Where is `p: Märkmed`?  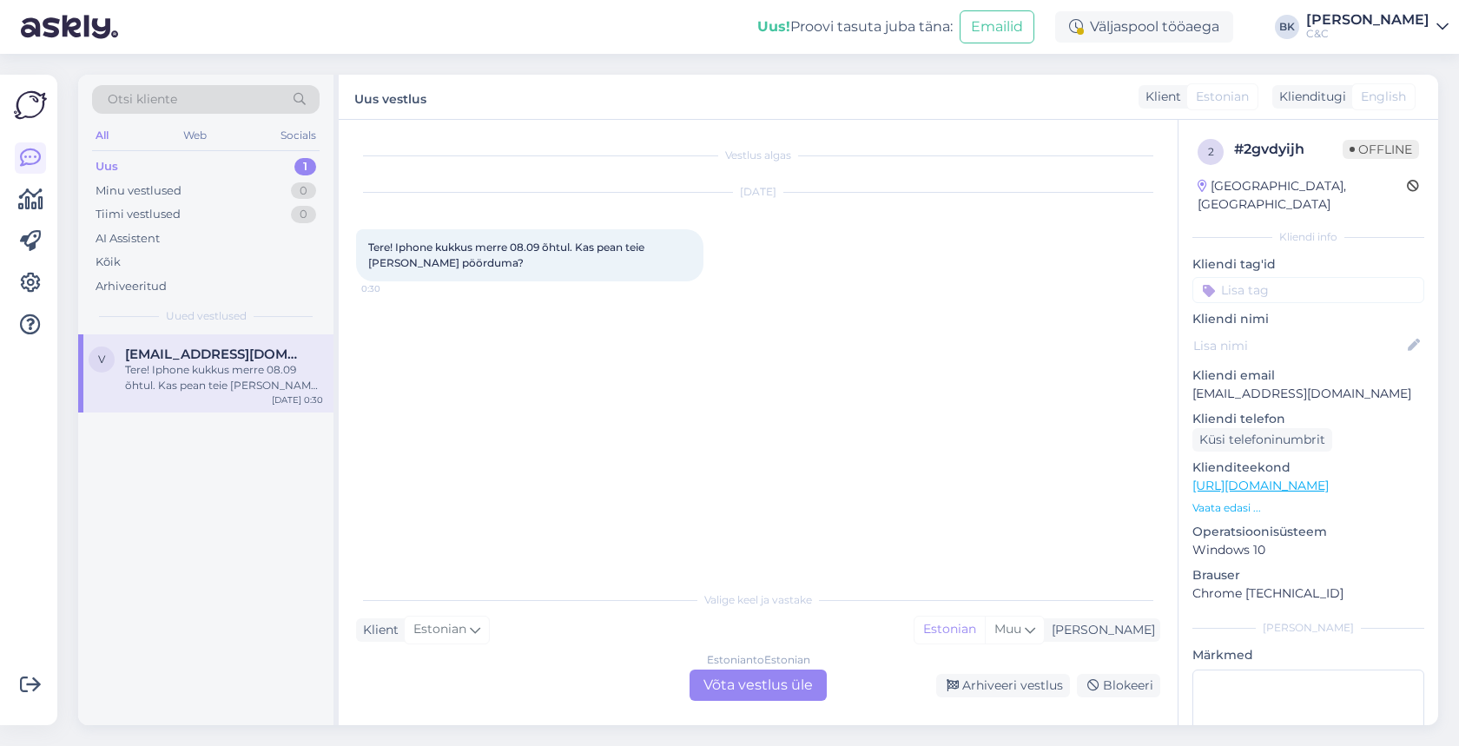 p: Märkmed is located at coordinates (1308, 655).